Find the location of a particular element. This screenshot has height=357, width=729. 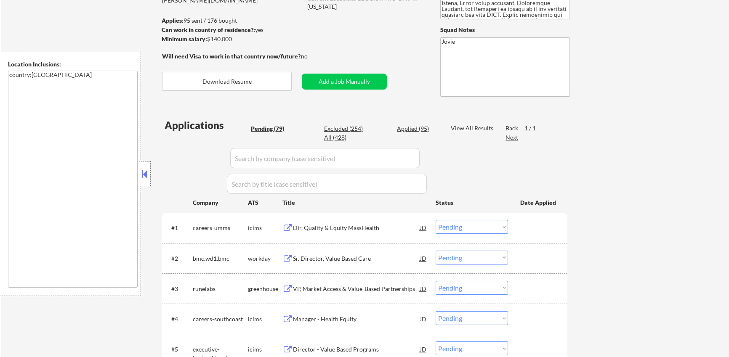

div: #5 is located at coordinates (178, 350).